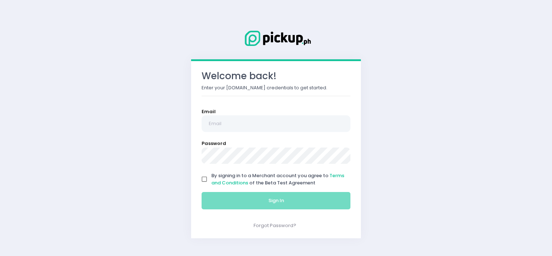 The width and height of the screenshot is (552, 256). What do you see at coordinates (276, 200) in the screenshot?
I see `button: Sign In` at bounding box center [276, 200].